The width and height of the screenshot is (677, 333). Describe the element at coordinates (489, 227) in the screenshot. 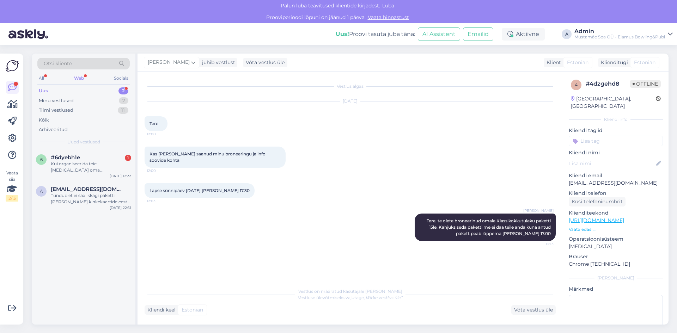

I see `span: Tere, te olete broneerinud omale Klassikokkutuleku paketti 15le. Kahjuks seda paketti me ei daa t...` at that location.